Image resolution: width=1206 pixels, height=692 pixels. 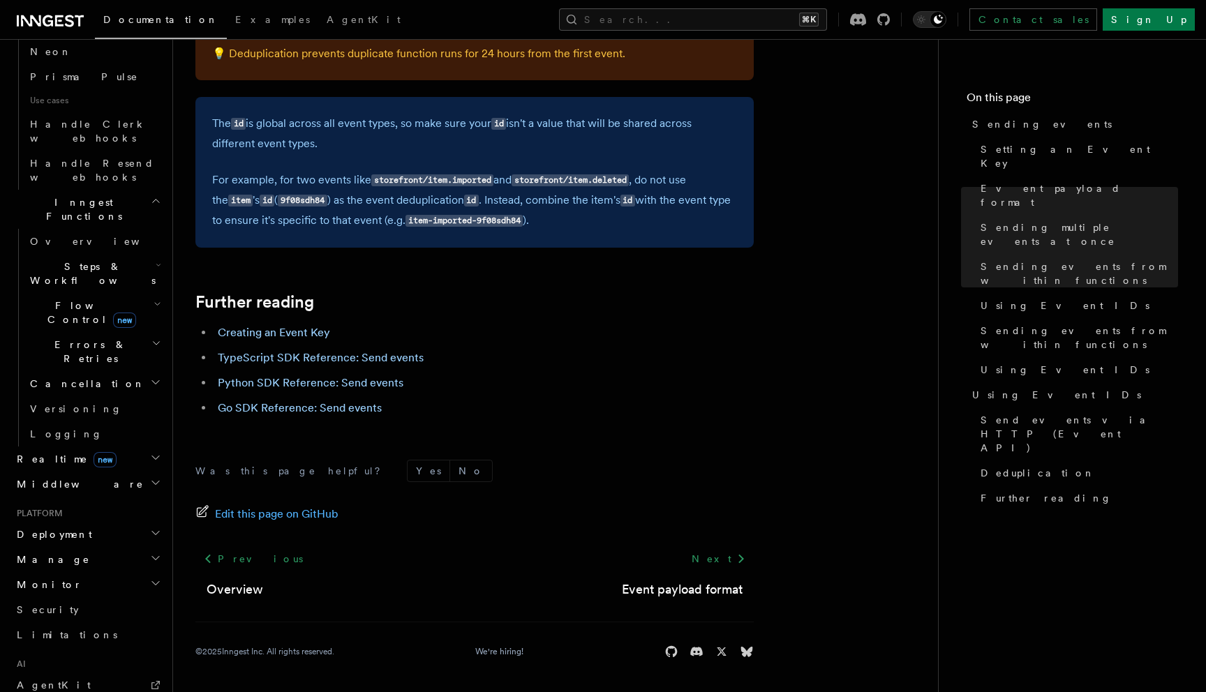 What do you see at coordinates (87, 585) in the screenshot?
I see `button: Monitor` at bounding box center [87, 585].